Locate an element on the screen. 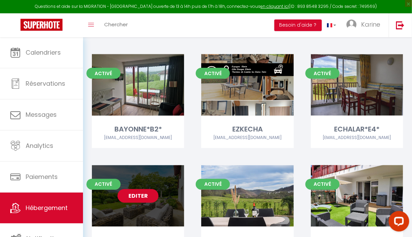 Image resolution: width=412 pixels, height=237 pixels. button: Besoin d'aide ? is located at coordinates (298, 25).